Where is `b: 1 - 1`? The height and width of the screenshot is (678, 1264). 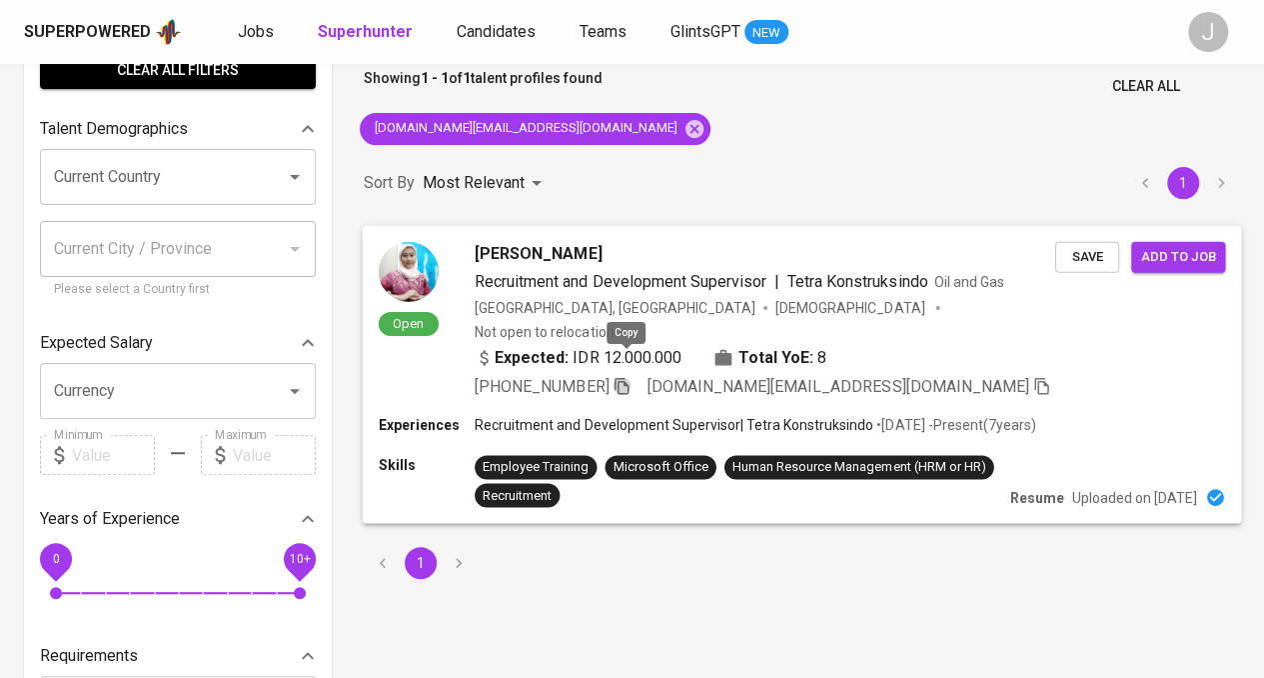 b: 1 - 1 is located at coordinates (435, 78).